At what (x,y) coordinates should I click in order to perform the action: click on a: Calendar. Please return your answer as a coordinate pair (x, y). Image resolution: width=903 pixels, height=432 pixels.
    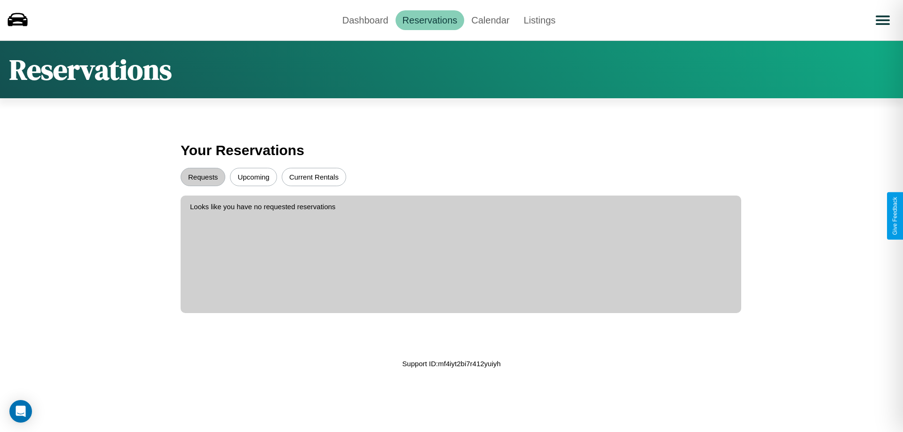
    Looking at the image, I should click on (490, 20).